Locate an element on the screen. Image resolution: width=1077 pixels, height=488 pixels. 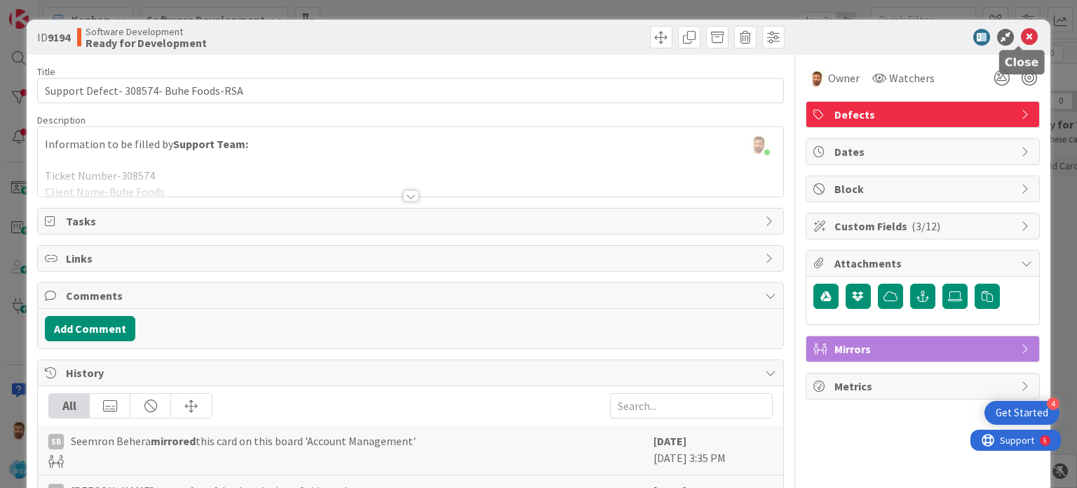
b: 9194 is located at coordinates (59, 37).